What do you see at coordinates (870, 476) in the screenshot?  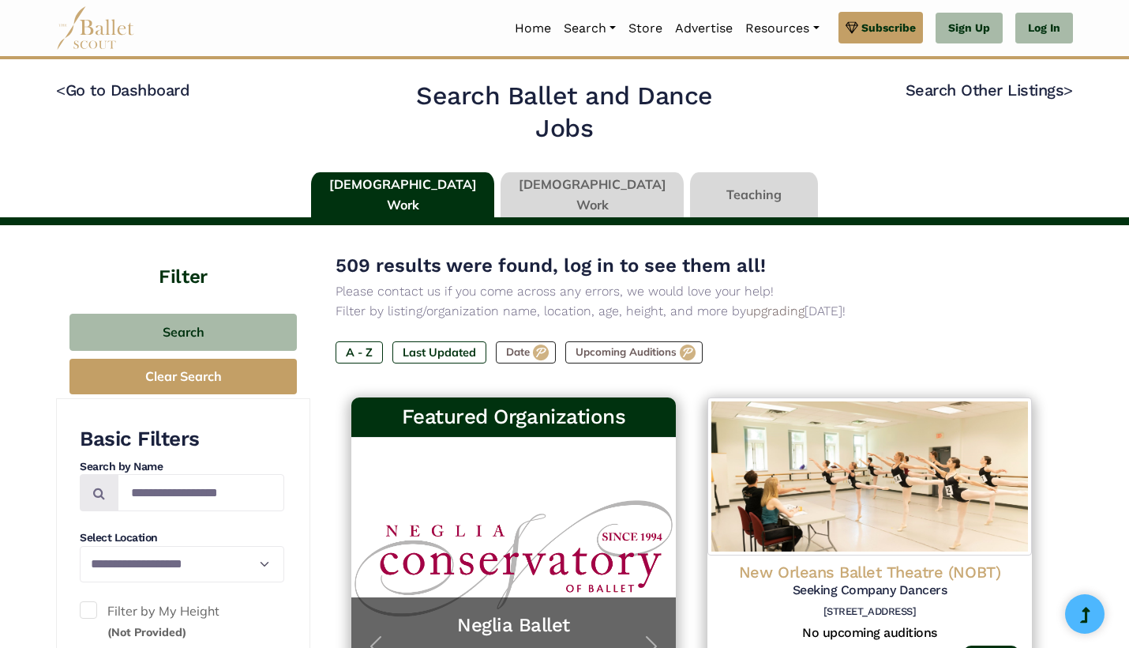 I see `img: Logo` at bounding box center [870, 476].